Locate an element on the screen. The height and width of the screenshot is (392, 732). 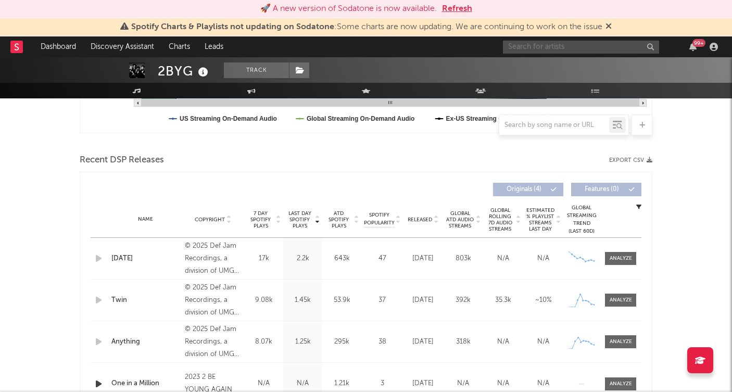
div: Twin is located at coordinates (145, 300).